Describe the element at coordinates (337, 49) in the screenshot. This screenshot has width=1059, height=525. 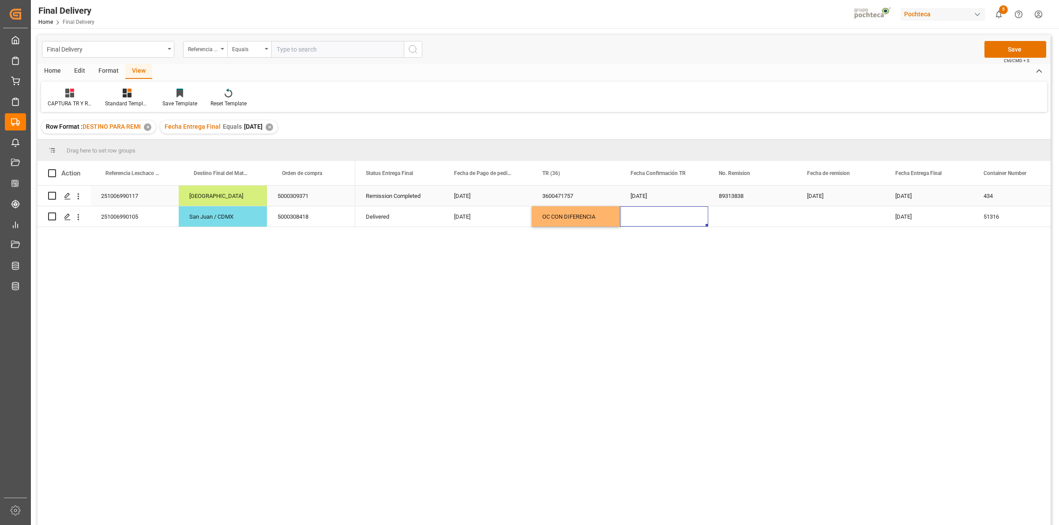
I see `input: Type to search` at that location.